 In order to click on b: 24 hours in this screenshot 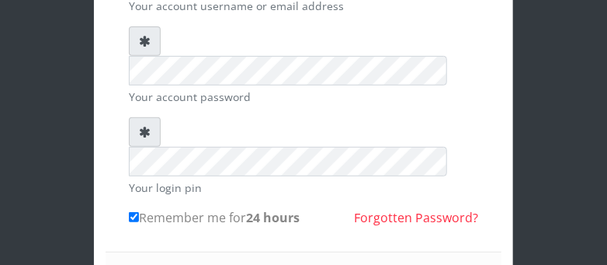, I will do `click(272, 217)`.